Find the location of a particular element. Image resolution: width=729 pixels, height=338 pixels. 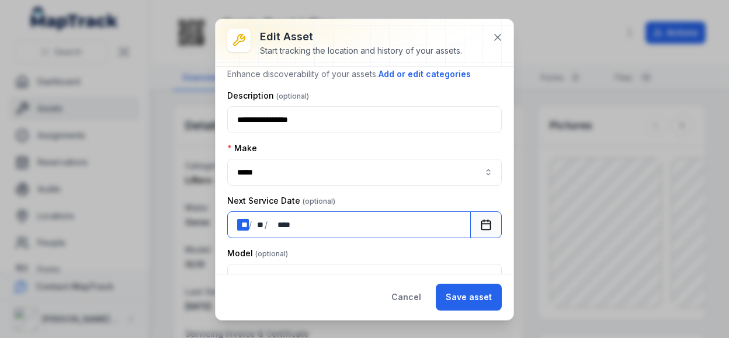

div: month, is located at coordinates (259, 225).